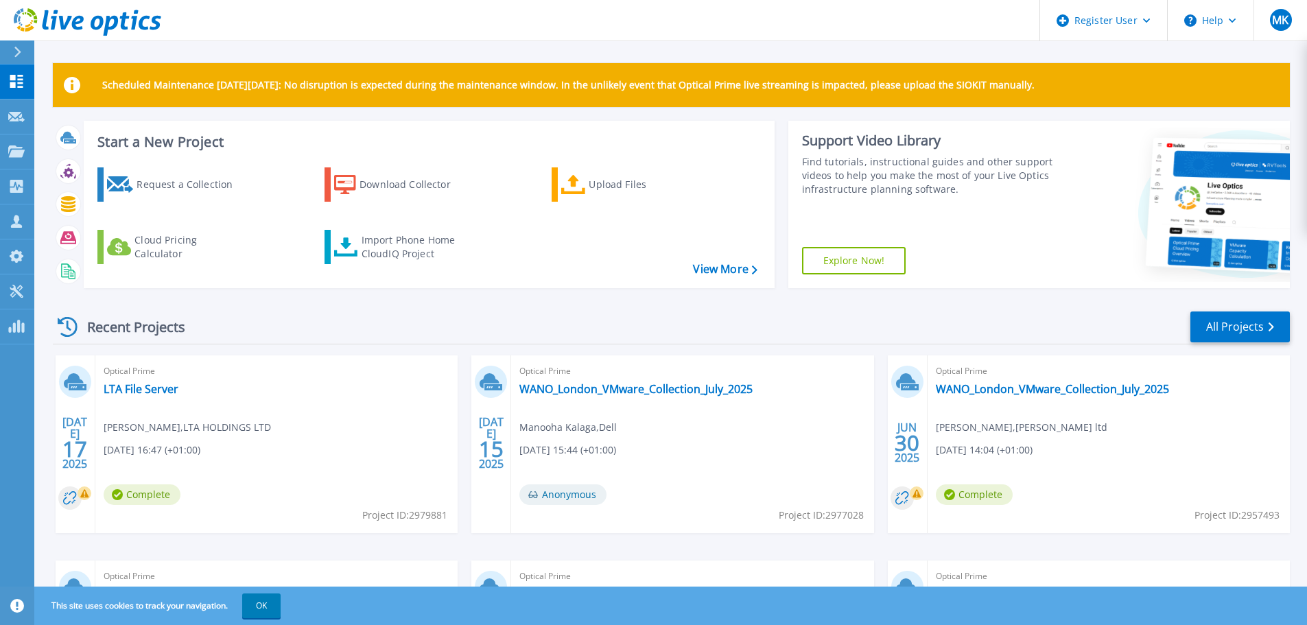 The image size is (1307, 625). I want to click on div: Request a Collection, so click(191, 185).